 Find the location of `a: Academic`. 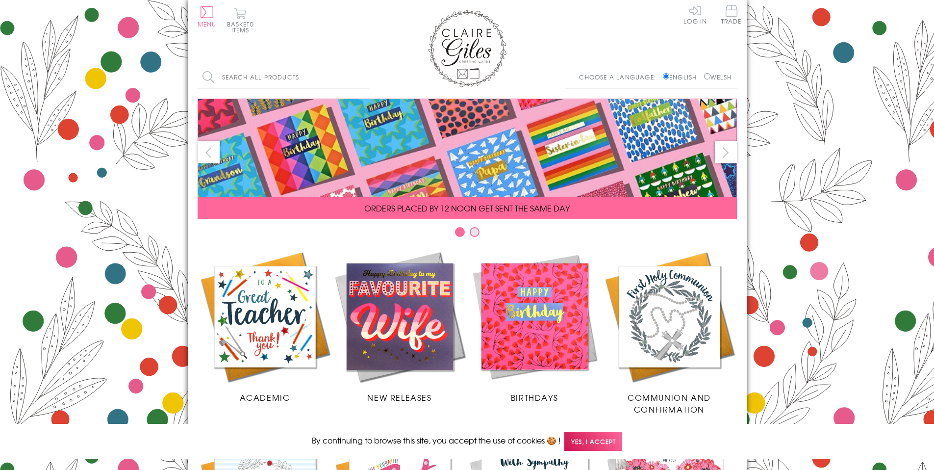

a: Academic is located at coordinates (265, 326).